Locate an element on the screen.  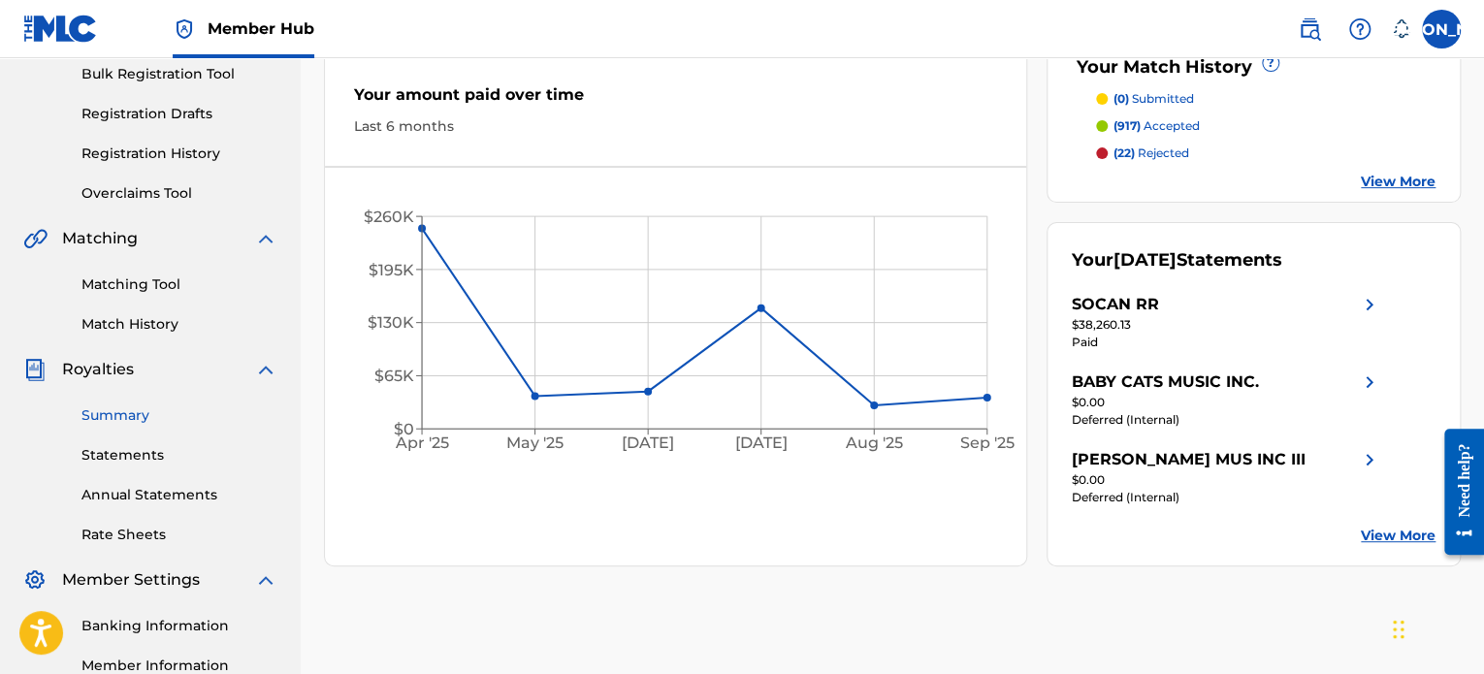
a: Registration History is located at coordinates (179, 153).